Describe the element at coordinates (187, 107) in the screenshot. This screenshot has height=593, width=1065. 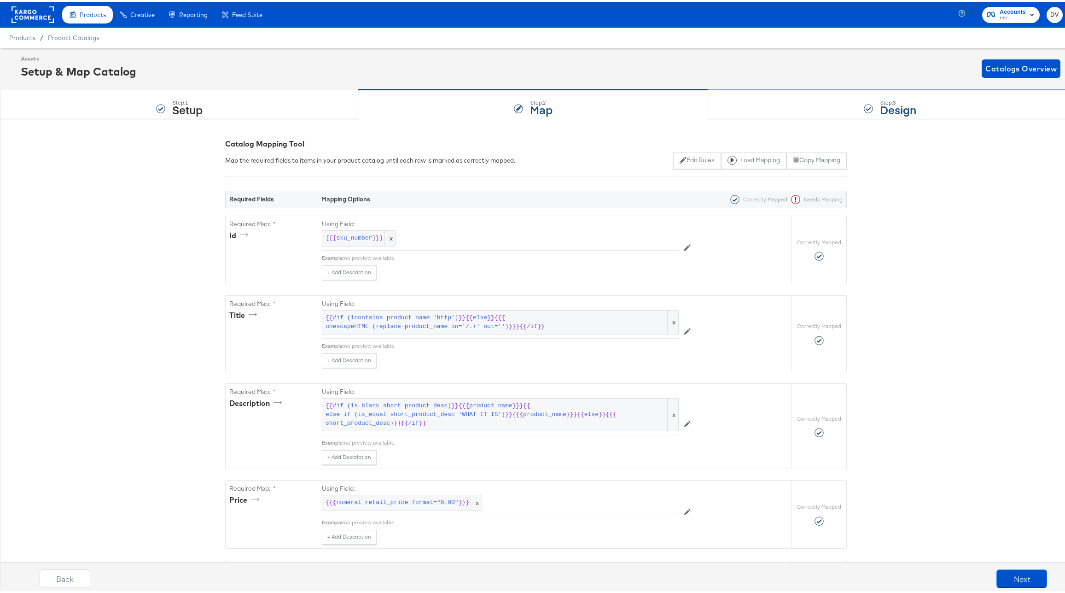
I see `strong: Setup` at that location.